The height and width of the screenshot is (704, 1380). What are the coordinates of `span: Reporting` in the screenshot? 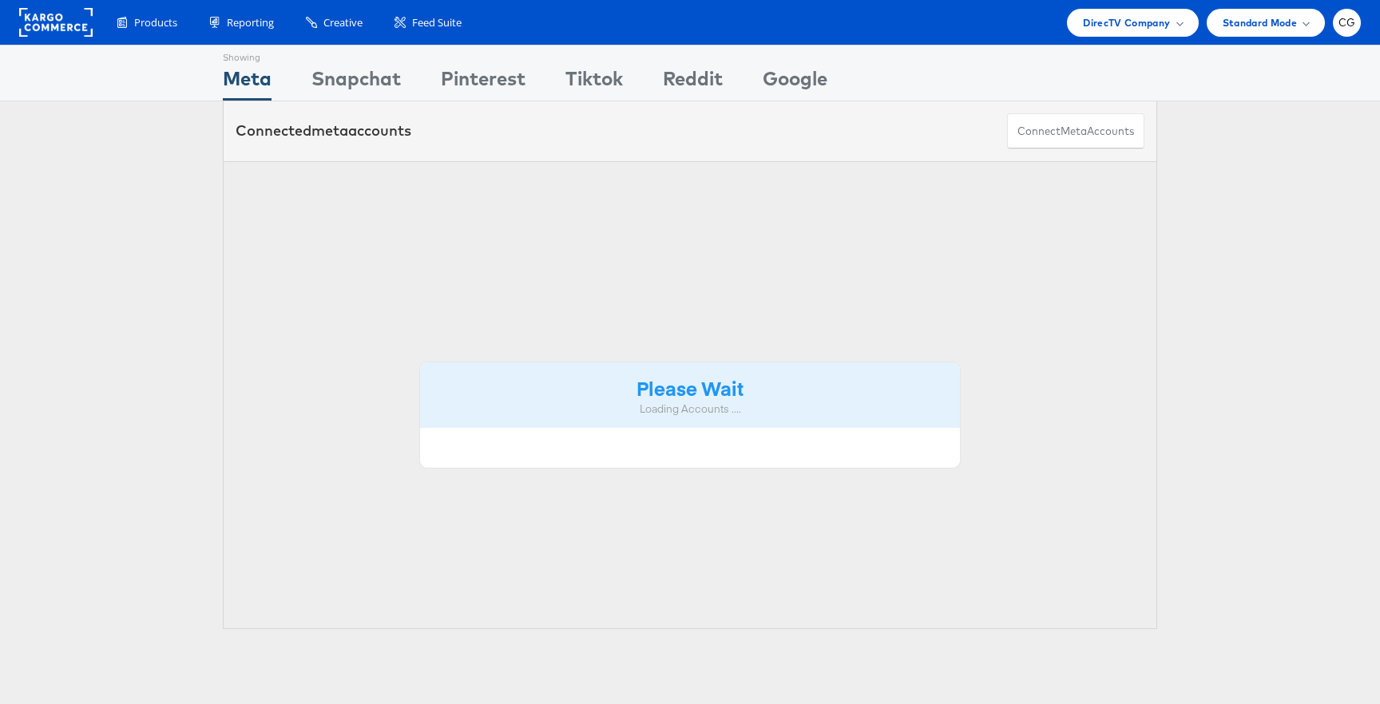 It's located at (250, 22).